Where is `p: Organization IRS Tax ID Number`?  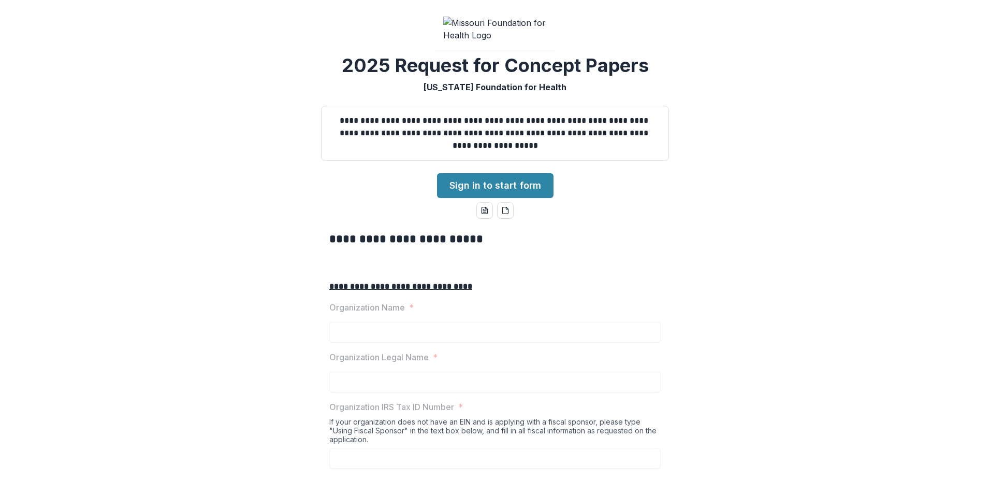 p: Organization IRS Tax ID Number is located at coordinates (392, 407).